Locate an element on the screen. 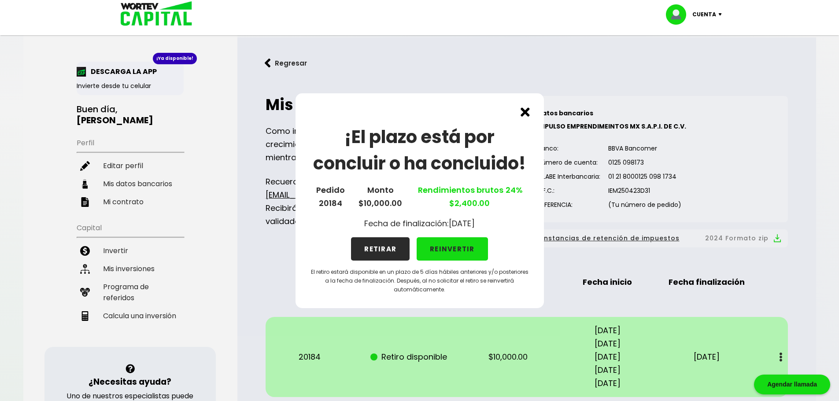 The width and height of the screenshot is (839, 401). div: Agendar llamada is located at coordinates (792, 384).